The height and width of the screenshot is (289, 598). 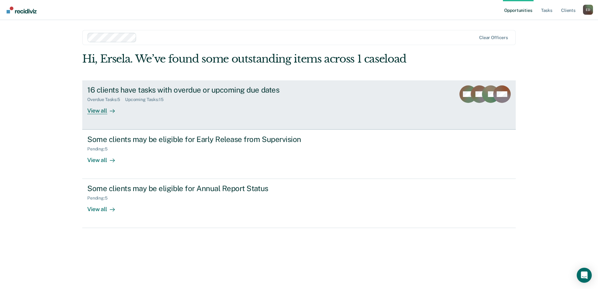 What do you see at coordinates (197, 139) in the screenshot?
I see `div: Some clients may be eligible for Early Release from Supervision` at bounding box center [197, 139].